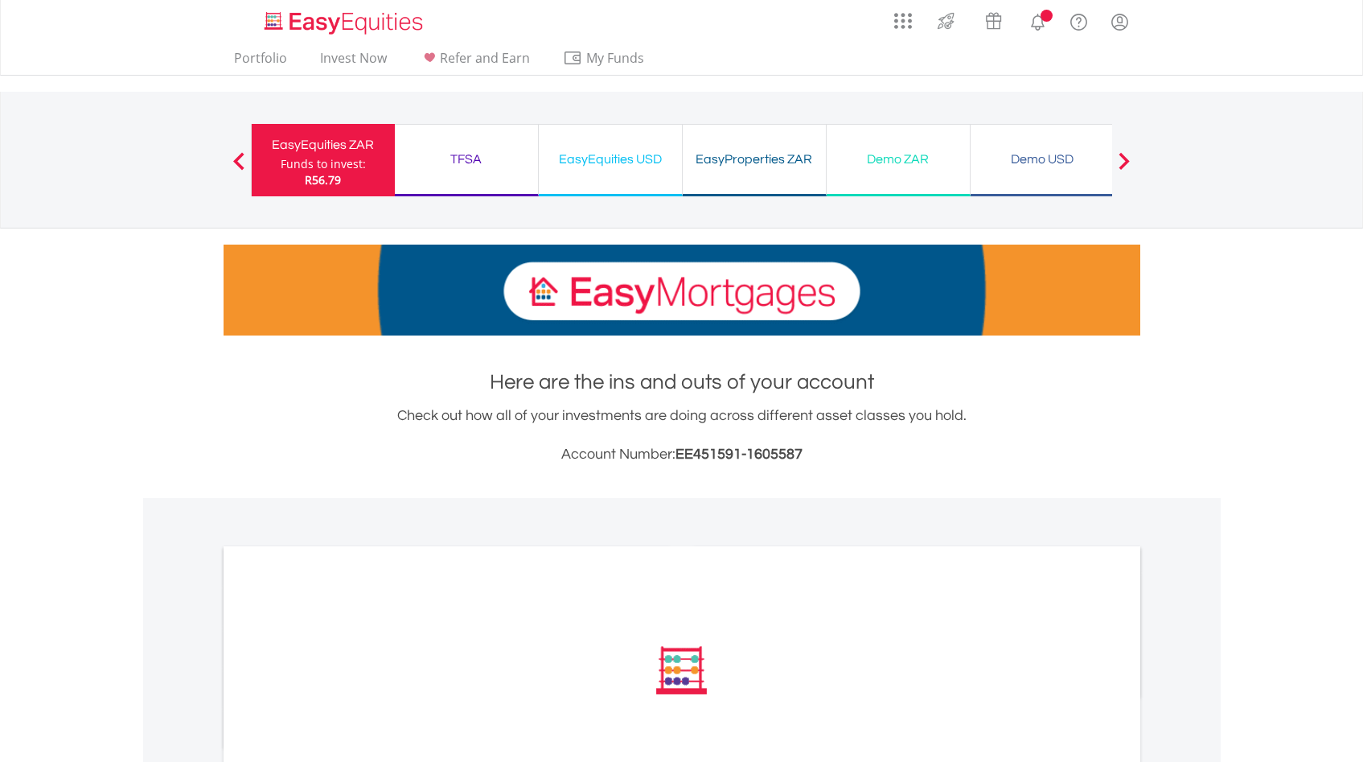  I want to click on h1: Here are the ins and outs of your account, so click(682, 382).